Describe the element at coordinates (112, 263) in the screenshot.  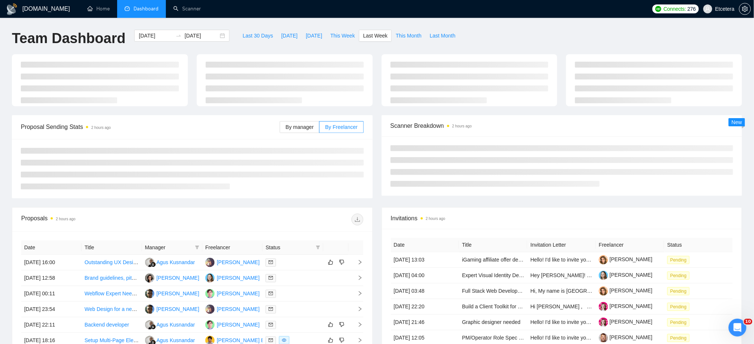
I see `td: Outstanding UX Designer for Marketplace Buyer-Seller Platform` at that location.